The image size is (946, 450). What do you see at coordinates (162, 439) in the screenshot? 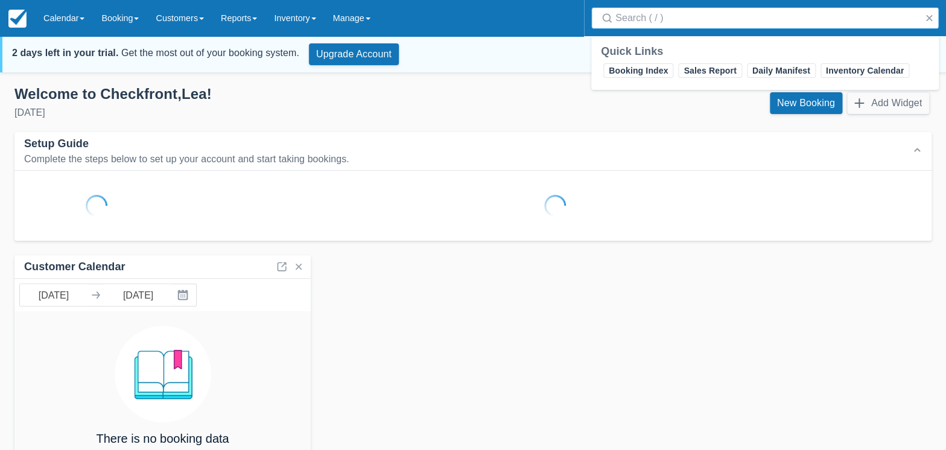
I see `h4: There is no booking data` at bounding box center [162, 439].